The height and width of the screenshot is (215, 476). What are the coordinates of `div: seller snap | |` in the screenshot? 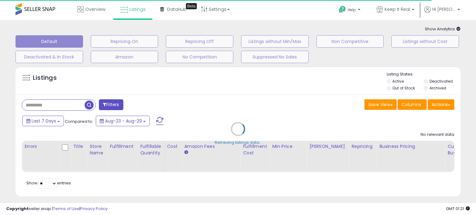 It's located at (57, 209).